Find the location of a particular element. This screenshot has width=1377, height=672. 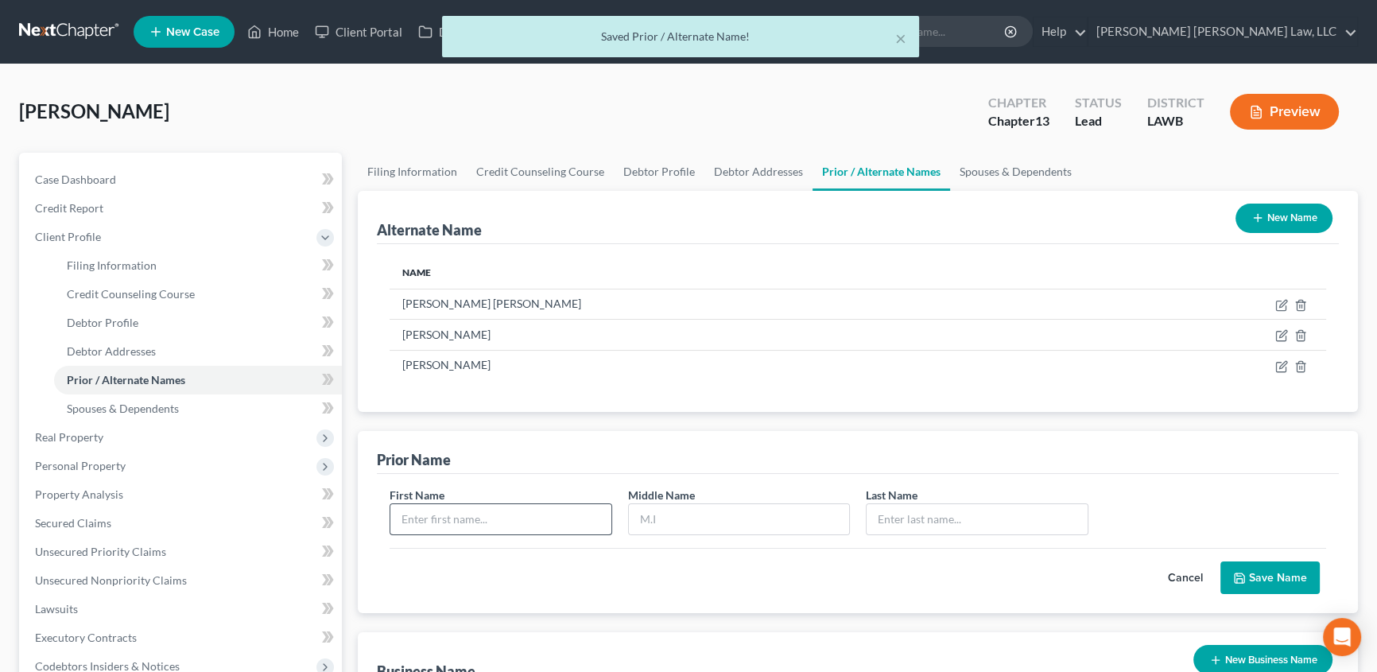

a: Secured Claims is located at coordinates (182, 523).